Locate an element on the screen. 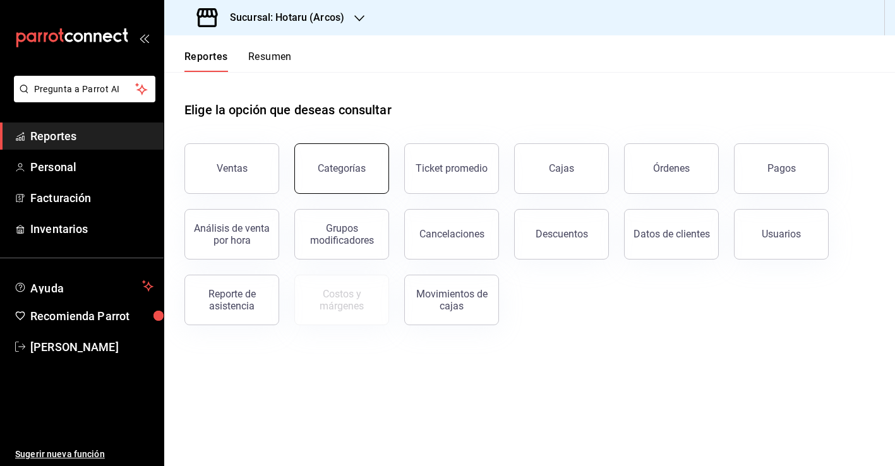  button: Órdenes is located at coordinates (672, 169).